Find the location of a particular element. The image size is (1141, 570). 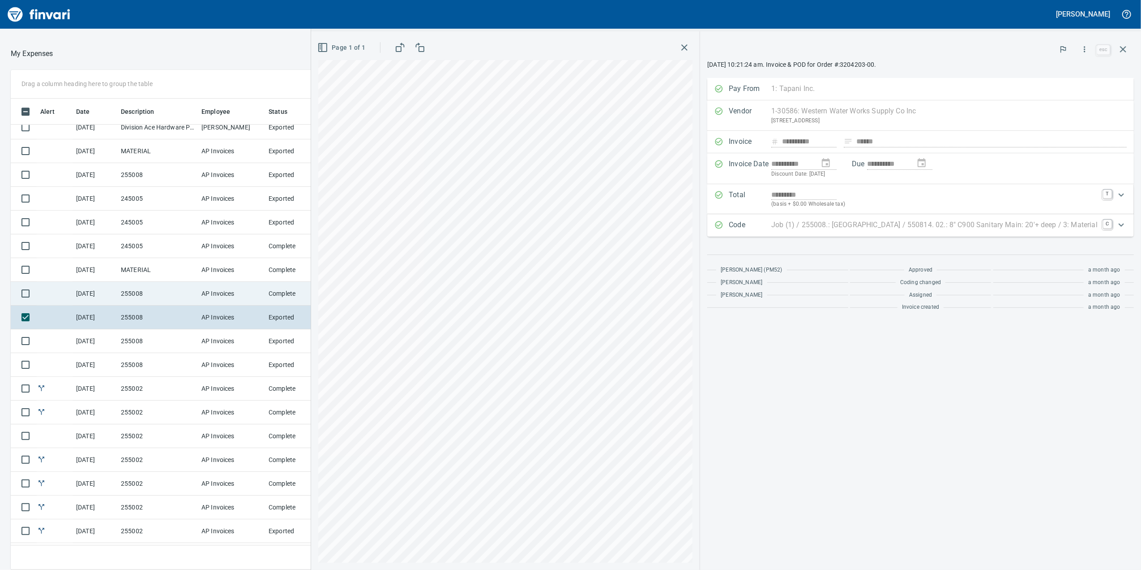

img: Finvari is located at coordinates (39, 14).